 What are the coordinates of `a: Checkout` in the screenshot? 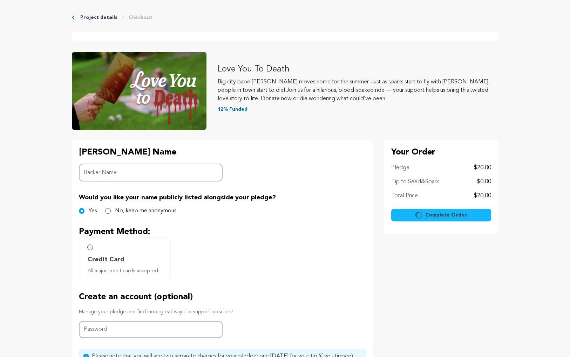 It's located at (141, 18).